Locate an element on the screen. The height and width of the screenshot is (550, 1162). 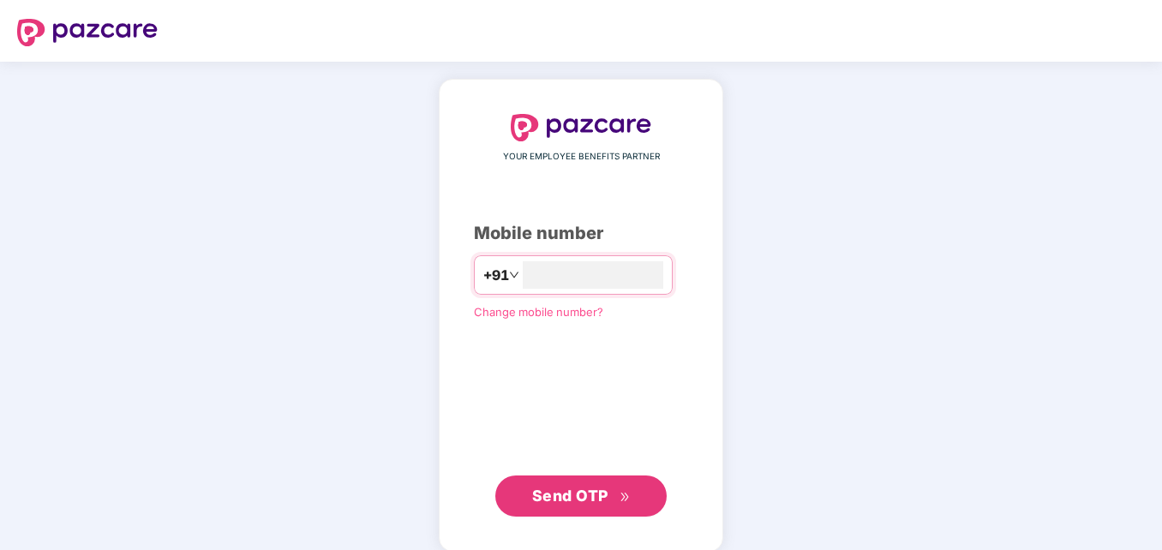
span: Send OTP is located at coordinates (570, 495).